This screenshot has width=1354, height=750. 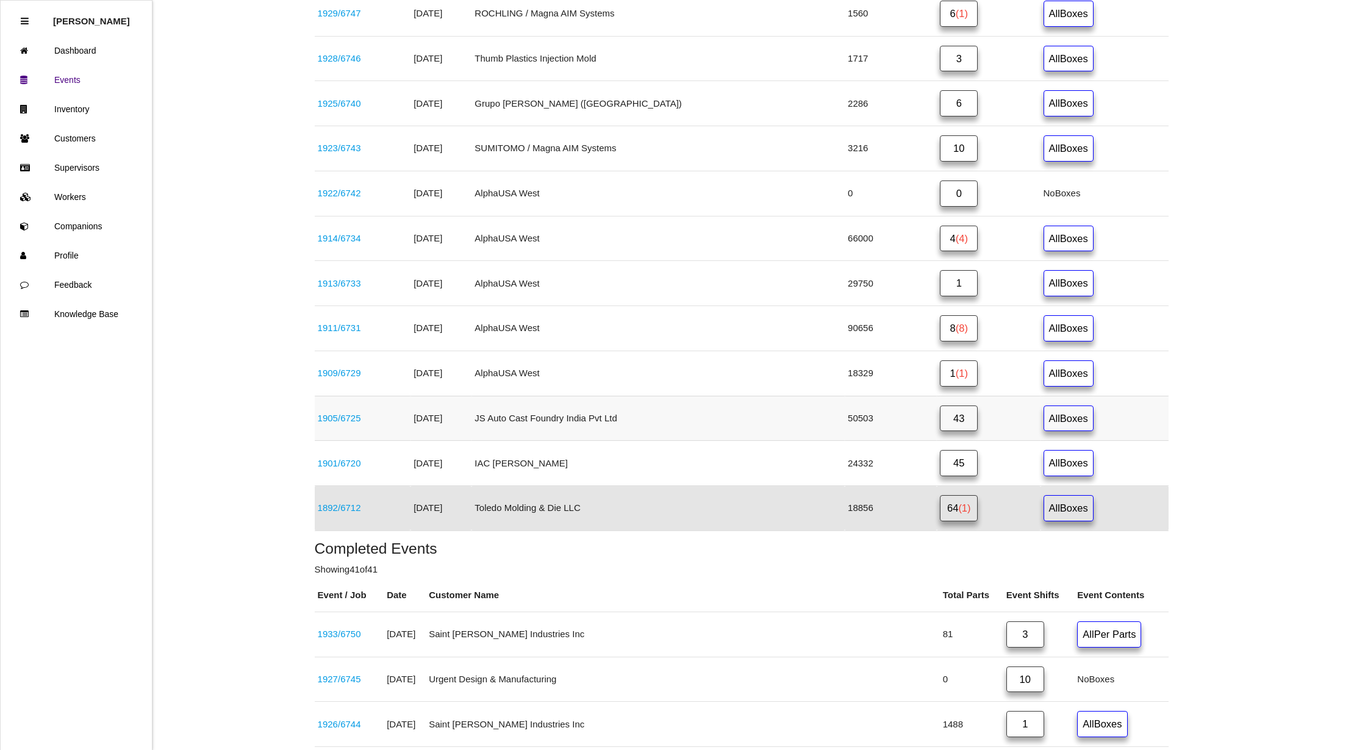 What do you see at coordinates (971, 595) in the screenshot?
I see `th: Total Parts` at bounding box center [971, 595].